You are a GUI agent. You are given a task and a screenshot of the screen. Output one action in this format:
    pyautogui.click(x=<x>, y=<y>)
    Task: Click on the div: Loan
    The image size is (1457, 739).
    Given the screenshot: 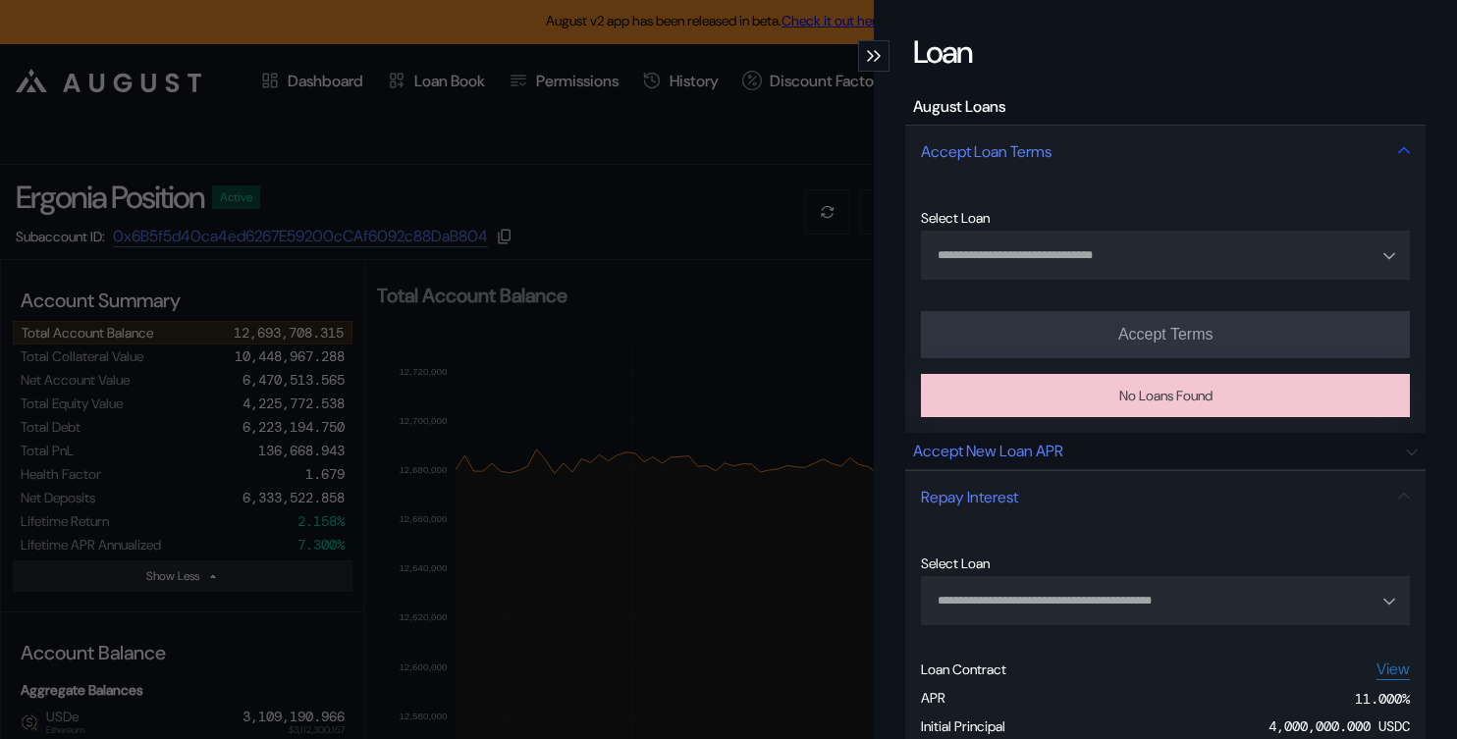 What is the action you would take?
    pyautogui.click(x=942, y=52)
    